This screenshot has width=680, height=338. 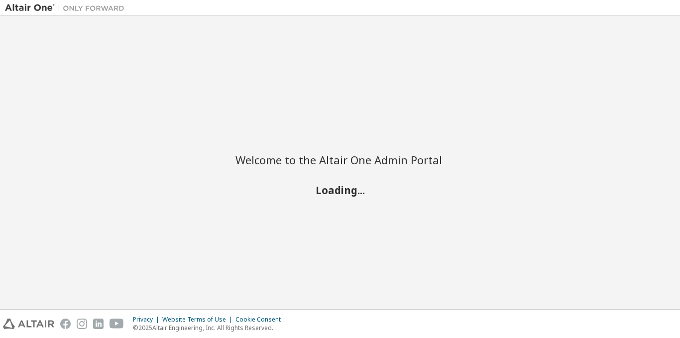 What do you see at coordinates (340, 160) in the screenshot?
I see `h2: Welcome to the Altair One Admin Portal` at bounding box center [340, 160].